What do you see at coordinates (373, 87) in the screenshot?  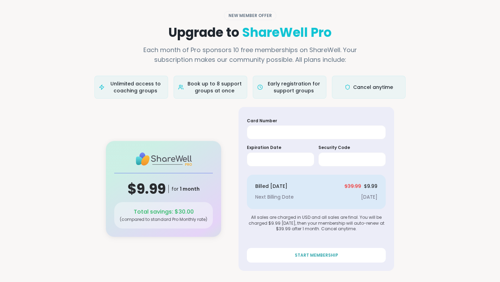 I see `span: Cancel anytime` at bounding box center [373, 87].